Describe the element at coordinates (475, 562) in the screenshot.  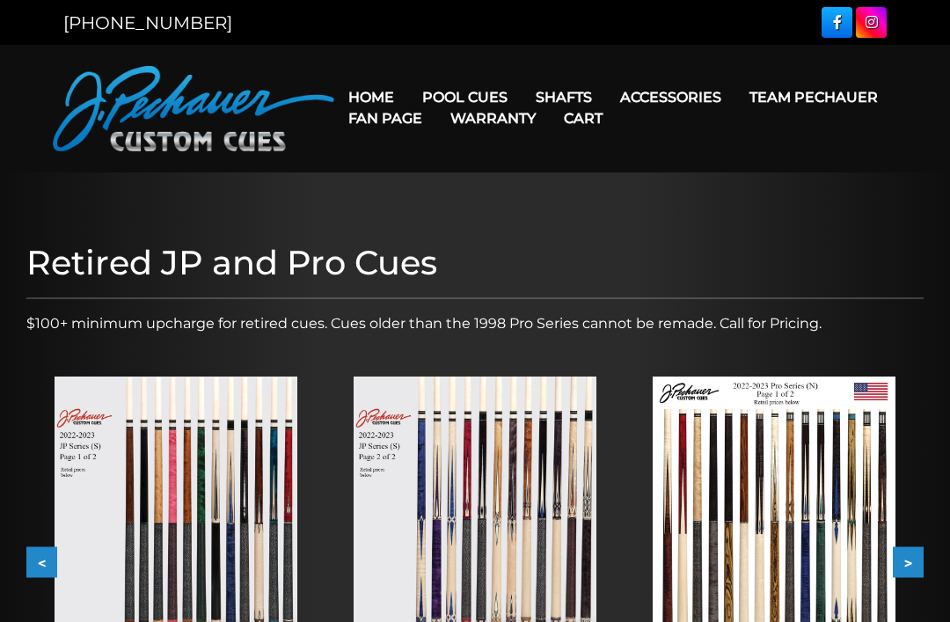
I see `div: Carousel Navigation` at that location.